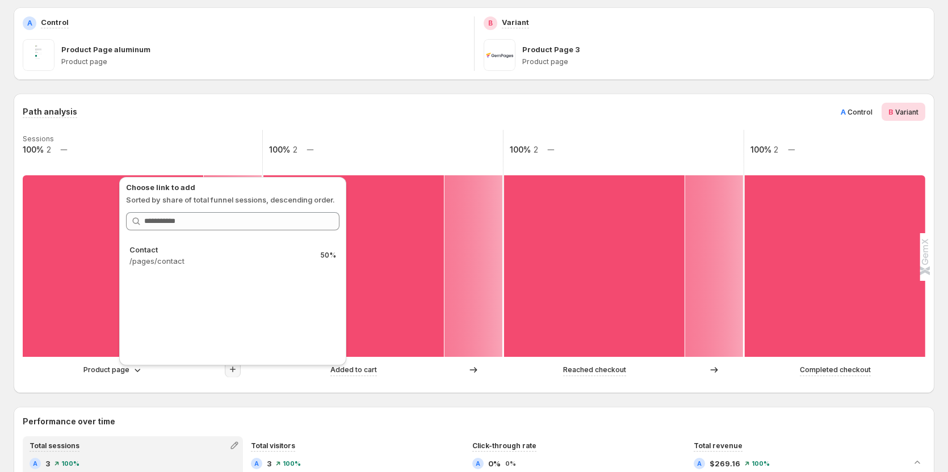 Image resolution: width=948 pixels, height=472 pixels. I want to click on p: Control, so click(54, 22).